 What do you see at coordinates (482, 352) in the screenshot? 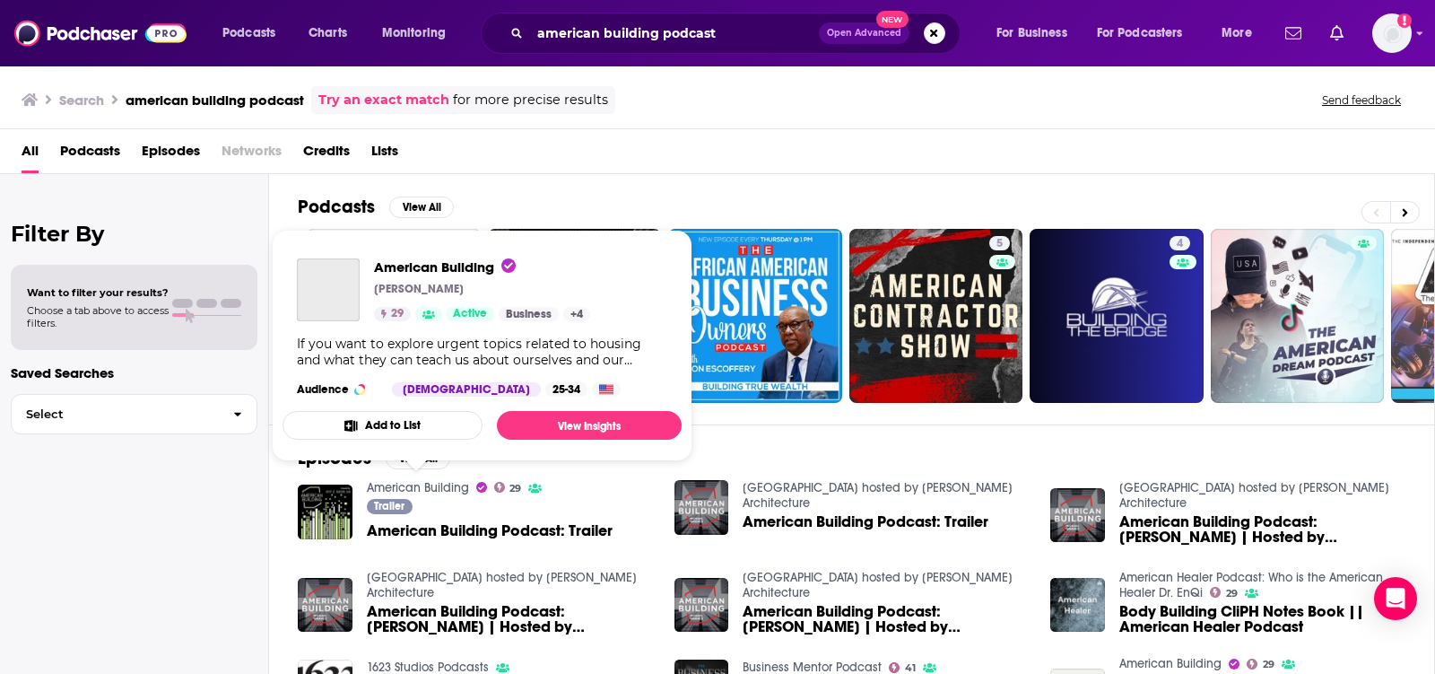
I see `div: If you want to explore urgent topics related to housing and what they can teach us about ourselve...` at bounding box center [482, 352].